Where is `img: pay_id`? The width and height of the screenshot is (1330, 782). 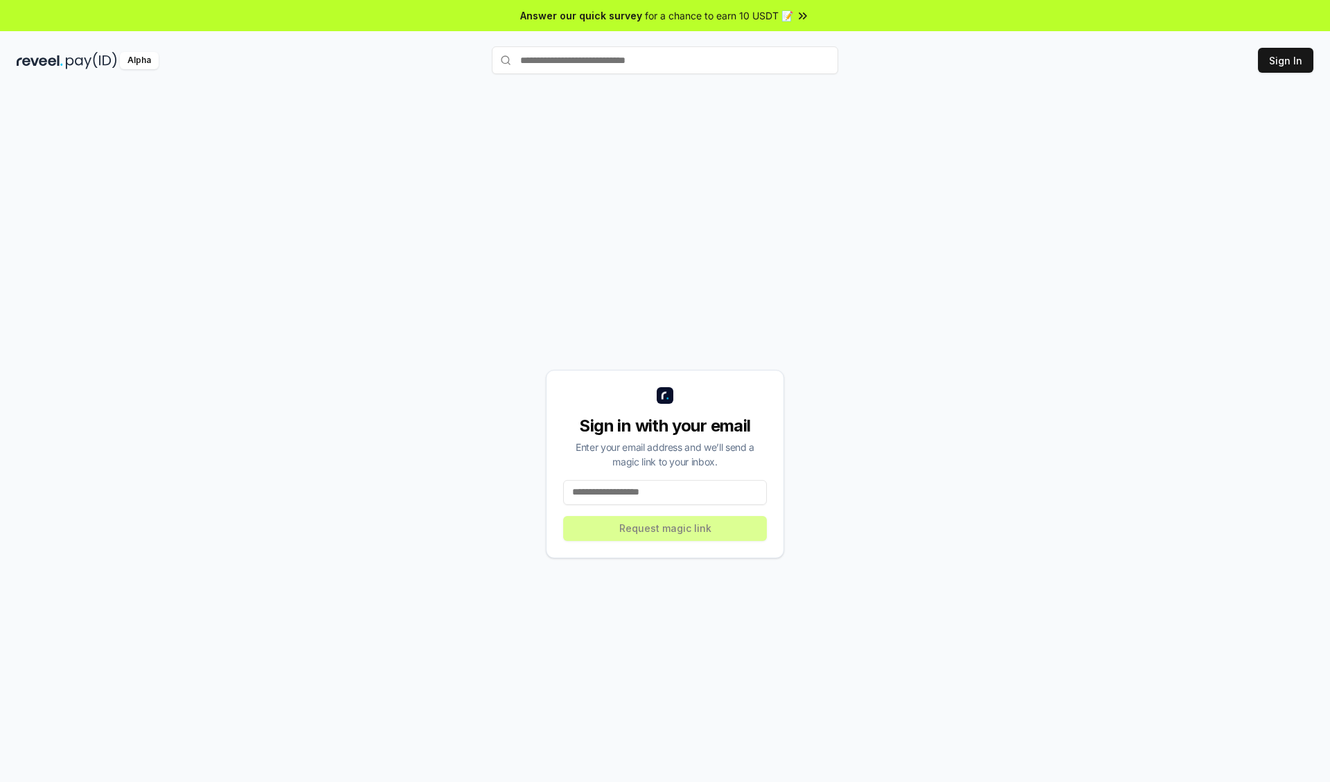 img: pay_id is located at coordinates (91, 60).